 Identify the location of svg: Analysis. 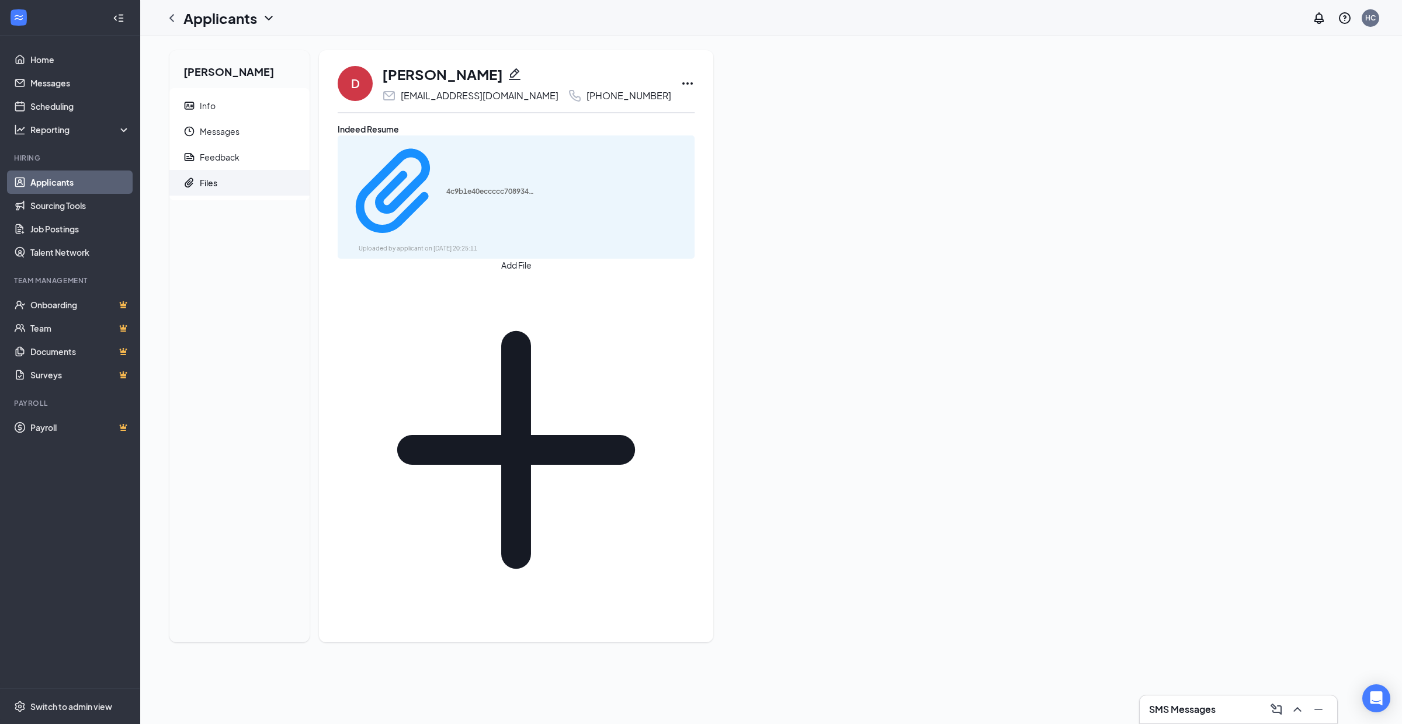
(20, 130).